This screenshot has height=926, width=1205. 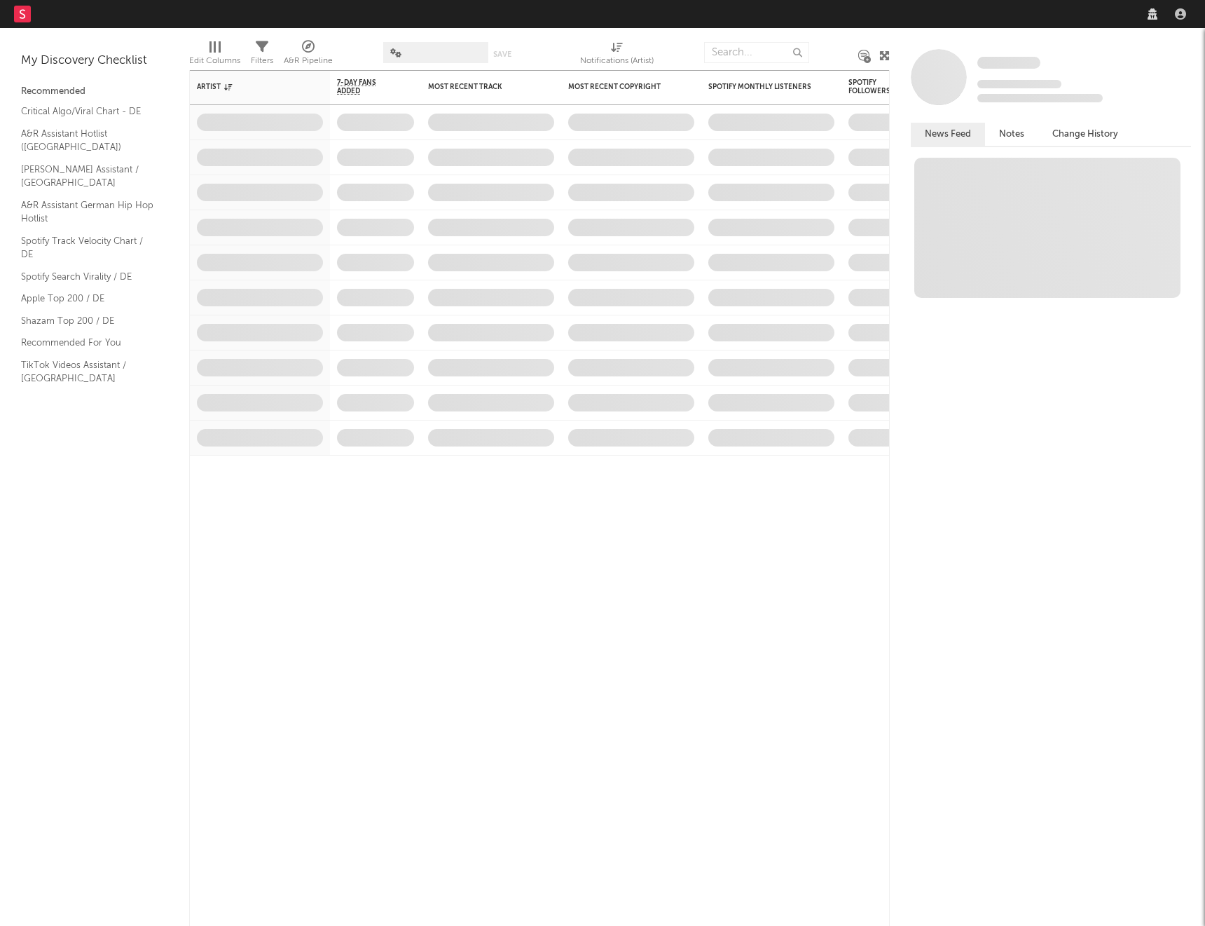 I want to click on a: Recommended For You, so click(x=88, y=343).